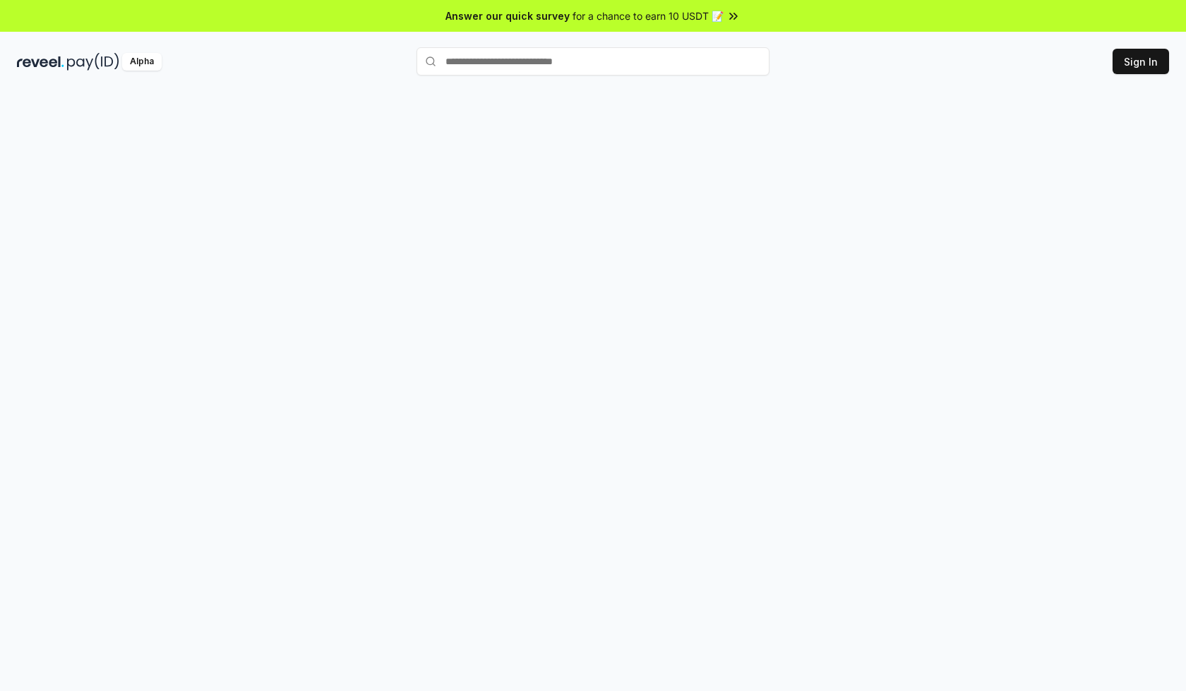 This screenshot has height=691, width=1186. I want to click on img: reveel_dark, so click(40, 61).